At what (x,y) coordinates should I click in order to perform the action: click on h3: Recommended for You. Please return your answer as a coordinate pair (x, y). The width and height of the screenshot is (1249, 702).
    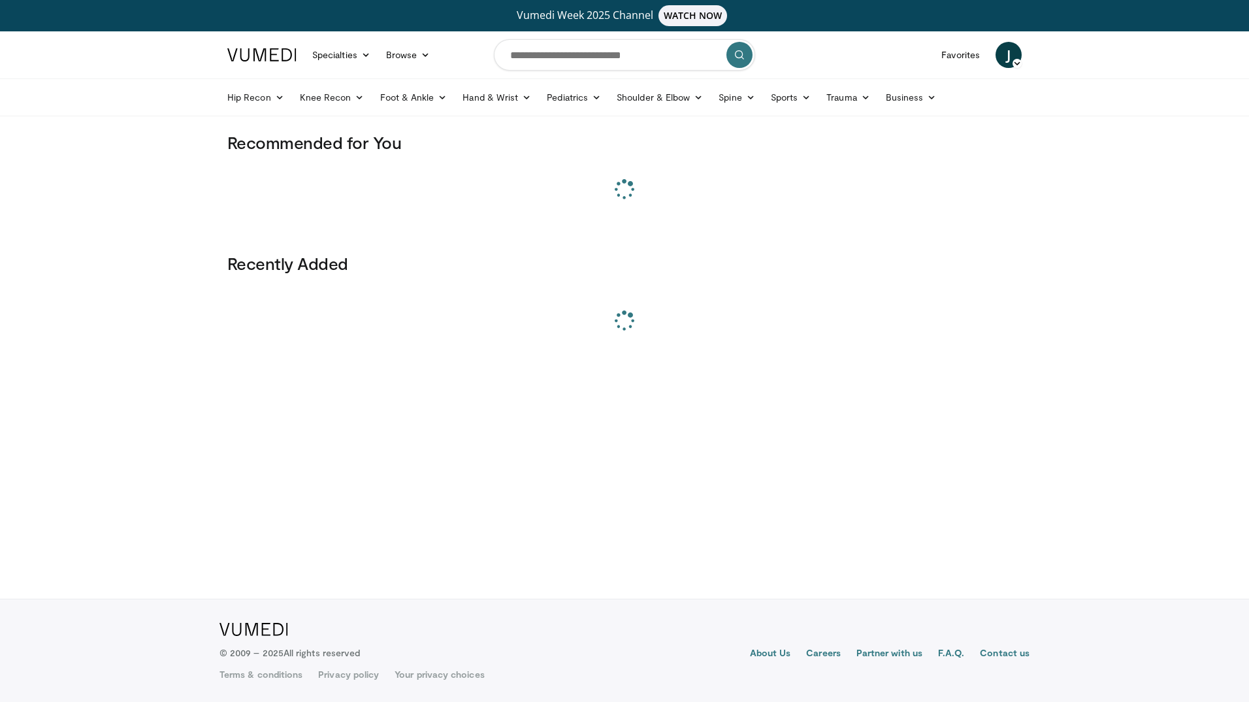
    Looking at the image, I should click on (625, 142).